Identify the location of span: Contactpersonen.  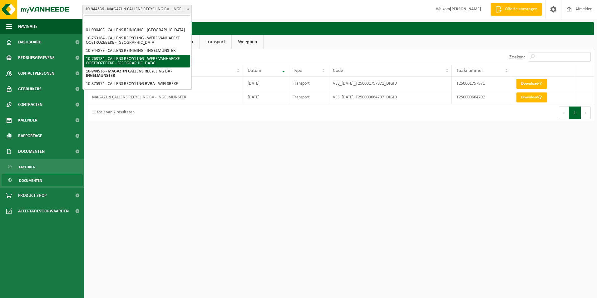
(36, 73).